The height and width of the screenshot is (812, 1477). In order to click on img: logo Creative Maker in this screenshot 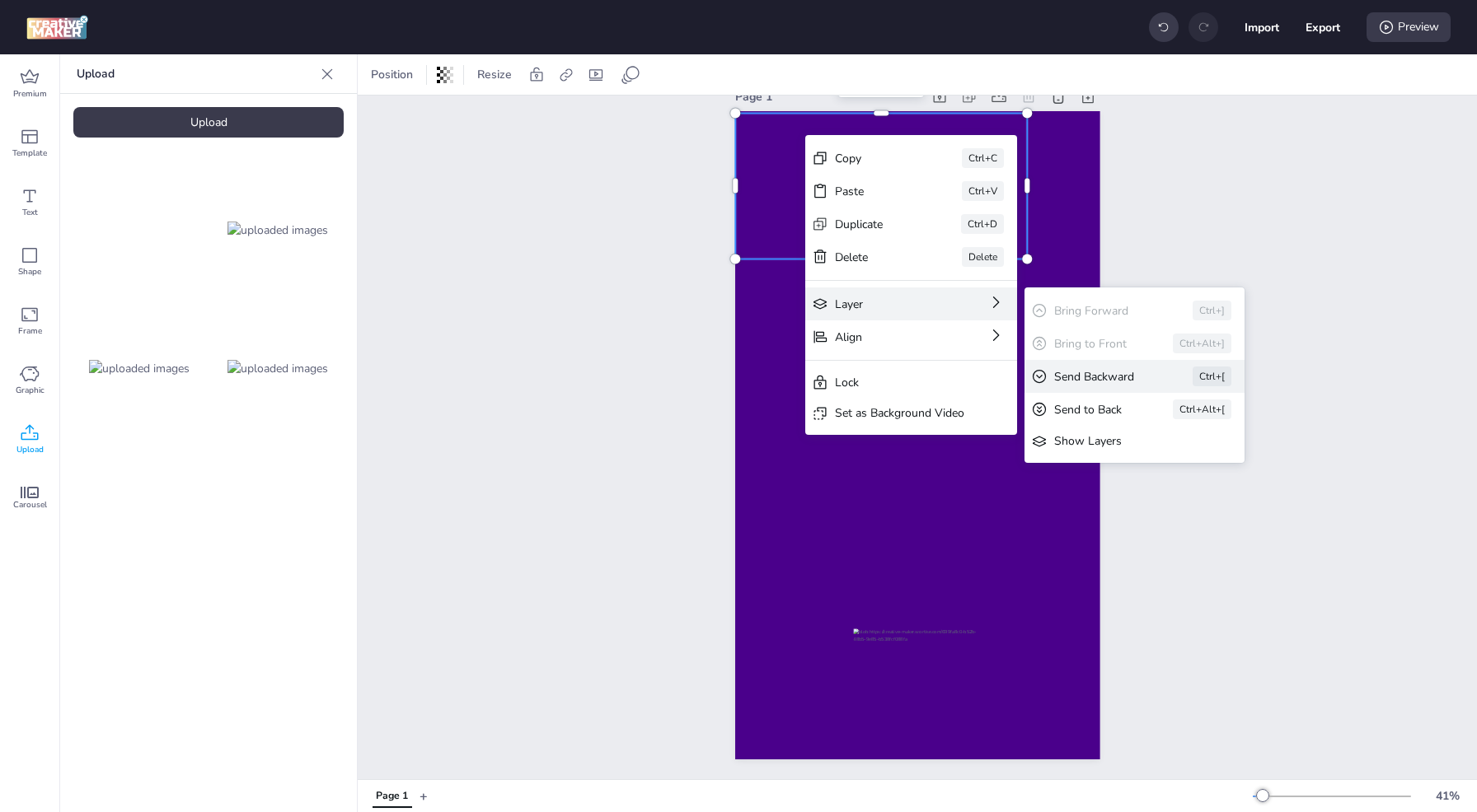, I will do `click(57, 27)`.